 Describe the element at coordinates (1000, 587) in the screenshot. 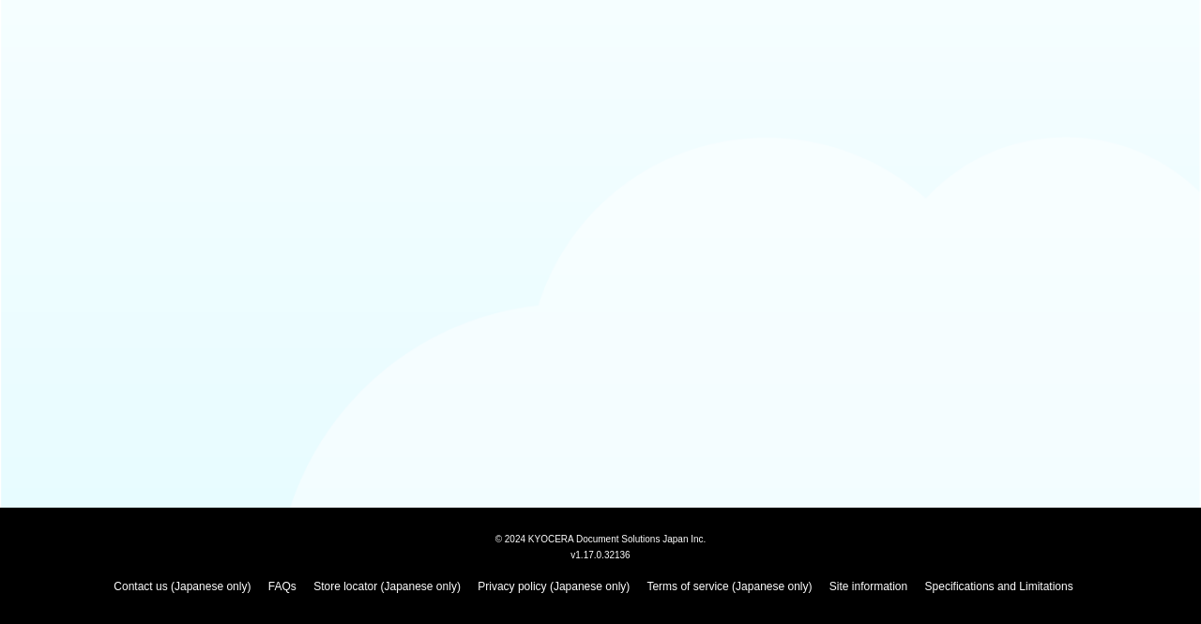

I see `a: Specifications and Limitations` at that location.